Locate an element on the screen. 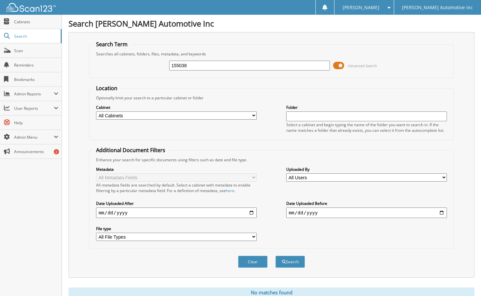 This screenshot has height=296, width=481. span: User Reports is located at coordinates (34, 108).